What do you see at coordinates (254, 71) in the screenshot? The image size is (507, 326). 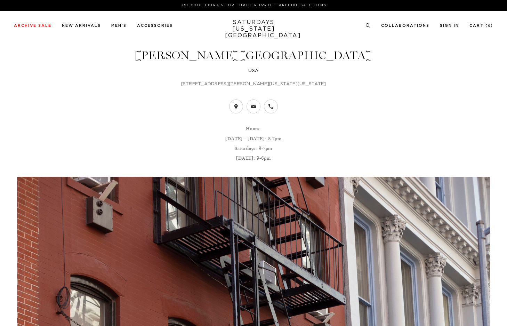 I see `h4: USA` at bounding box center [254, 71].